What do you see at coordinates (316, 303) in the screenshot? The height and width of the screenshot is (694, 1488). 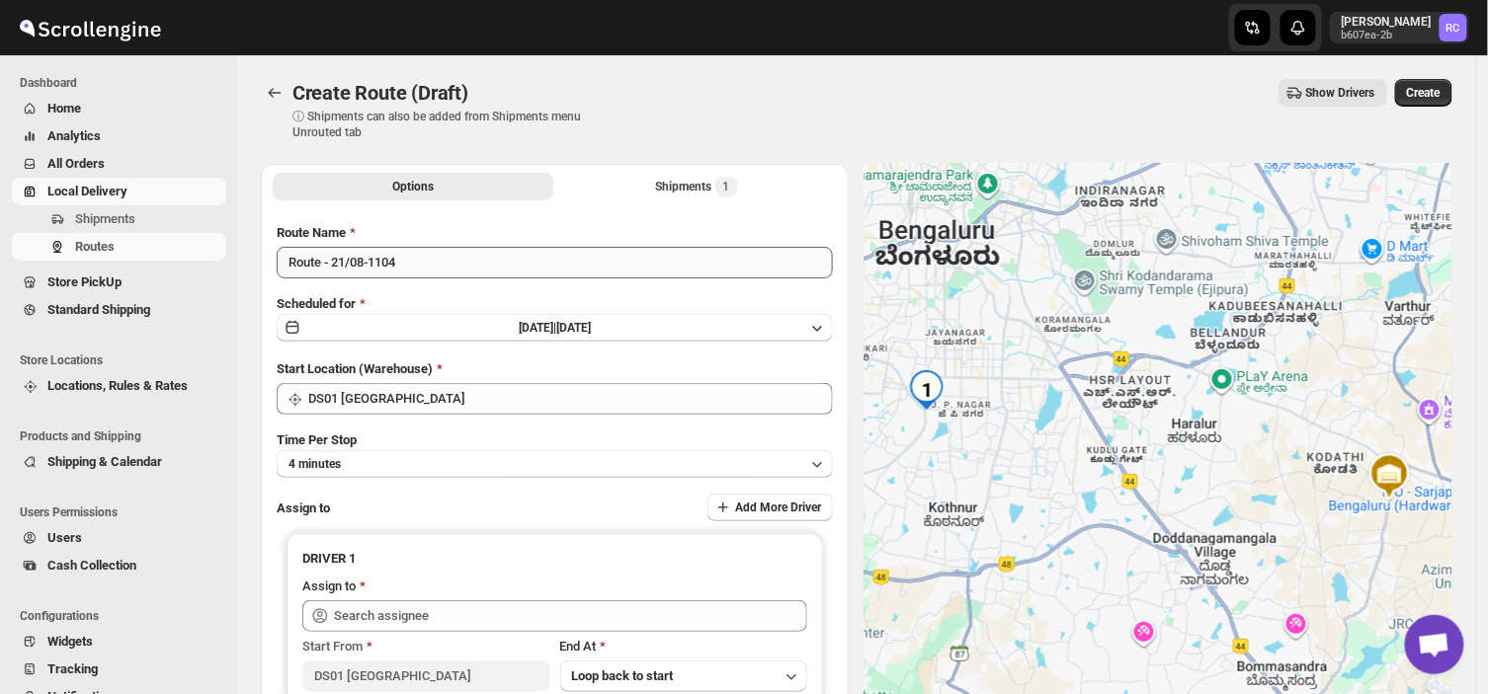 I see `span: Scheduled for` at bounding box center [316, 303].